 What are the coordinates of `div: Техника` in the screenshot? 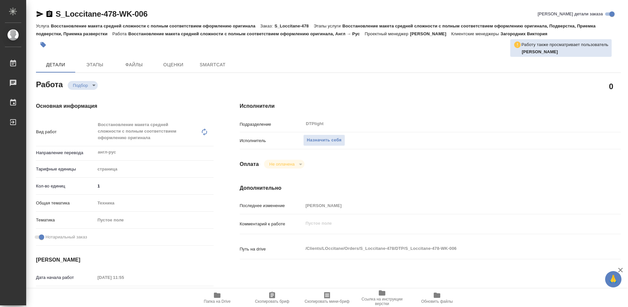 It's located at (154, 203).